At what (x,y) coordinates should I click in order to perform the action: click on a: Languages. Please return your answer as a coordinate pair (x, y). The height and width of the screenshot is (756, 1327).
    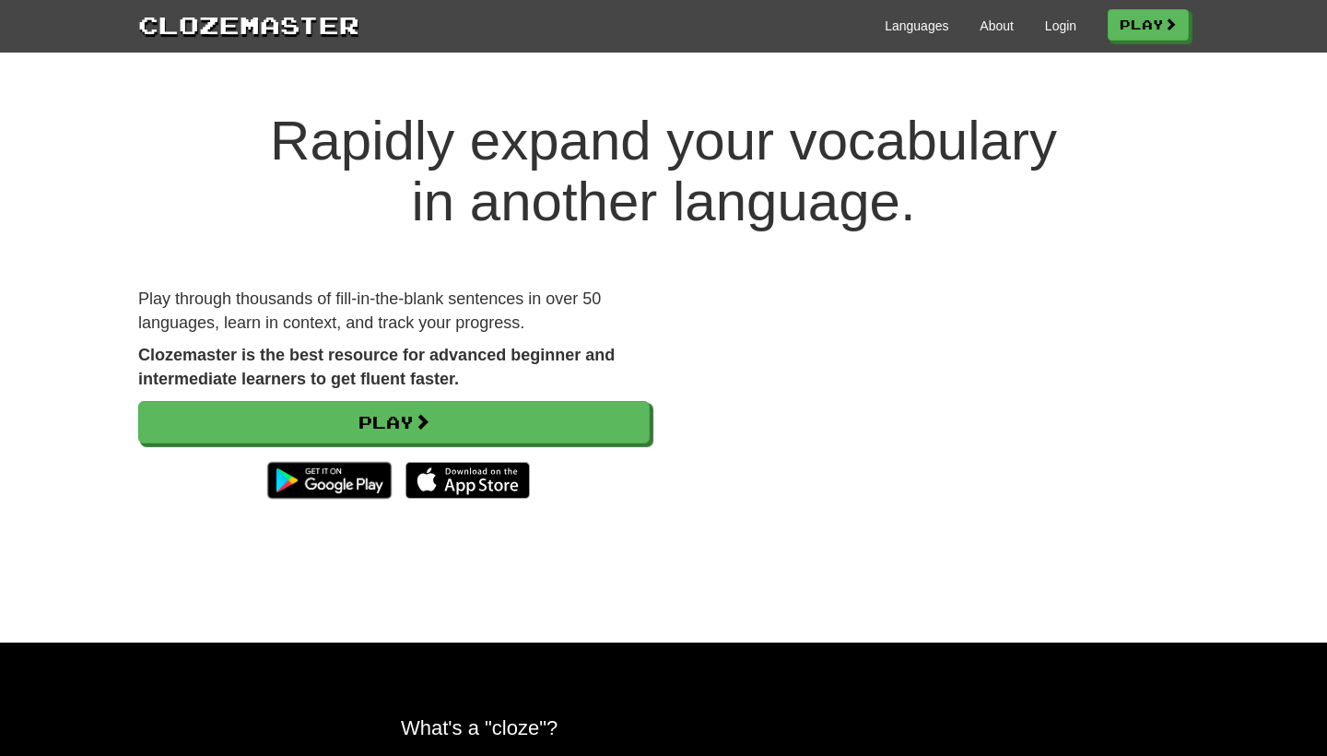
    Looking at the image, I should click on (916, 26).